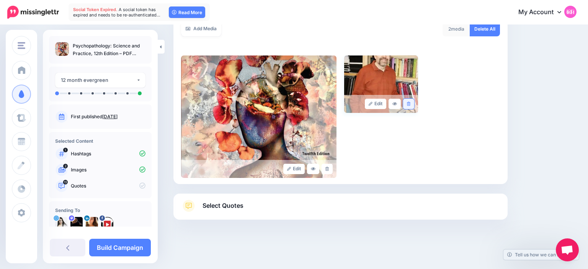  What do you see at coordinates (109, 50) in the screenshot?
I see `p: Psychopathology: Science and Practice, 12th Edition – PDF eBook` at bounding box center [109, 50].